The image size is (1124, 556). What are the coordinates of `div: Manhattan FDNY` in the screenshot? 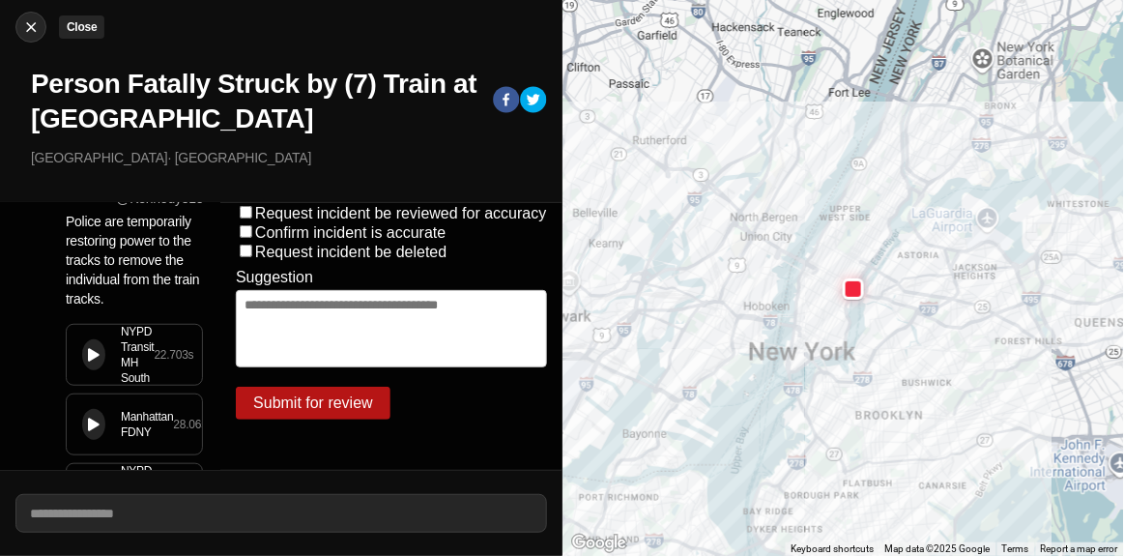 It's located at (147, 424).